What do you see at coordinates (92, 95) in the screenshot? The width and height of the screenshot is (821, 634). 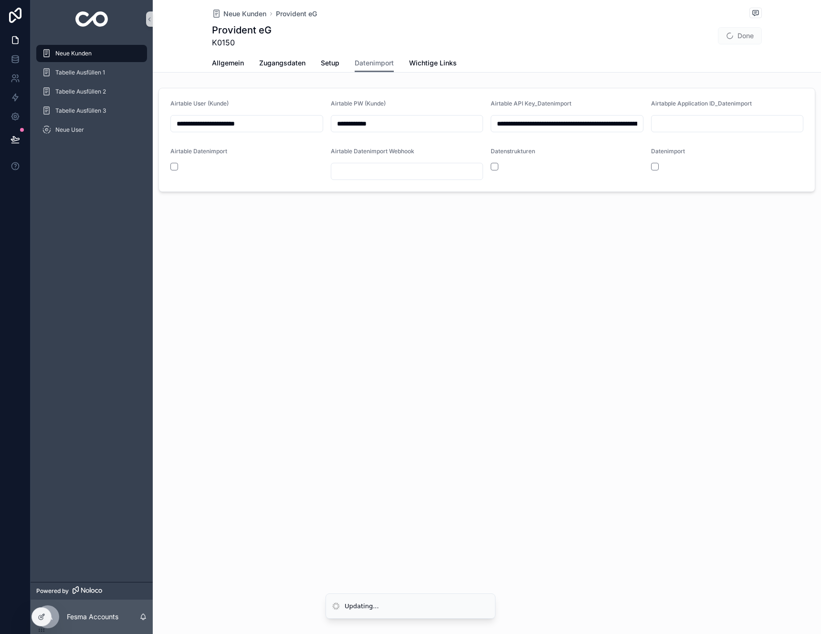 I see `div: scrollable content` at bounding box center [92, 95].